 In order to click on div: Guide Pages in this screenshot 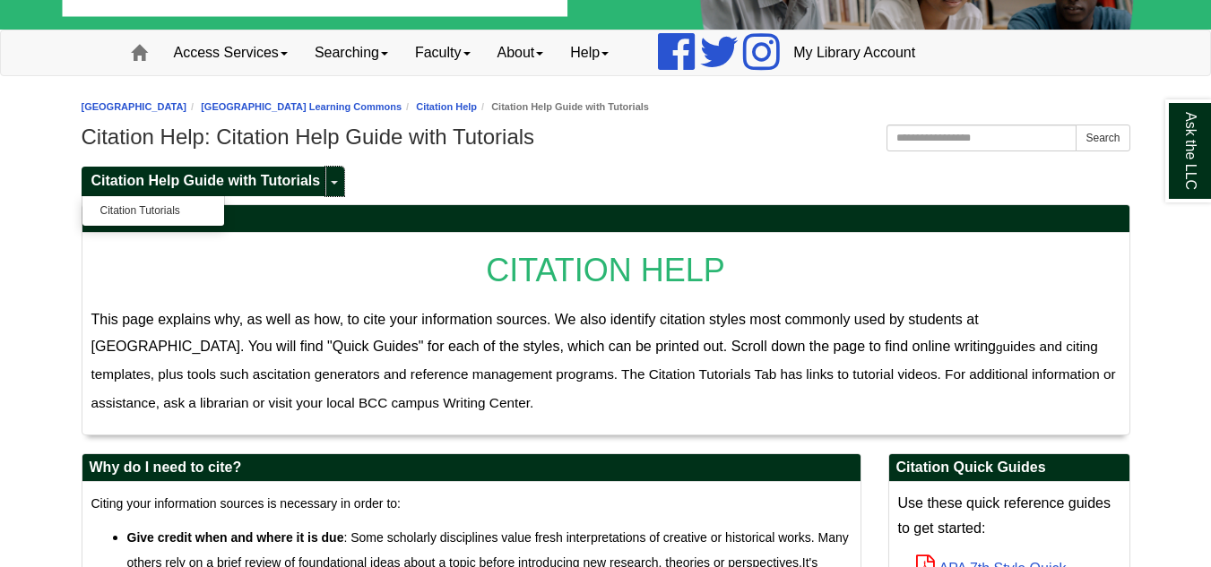, I will do `click(606, 180)`.